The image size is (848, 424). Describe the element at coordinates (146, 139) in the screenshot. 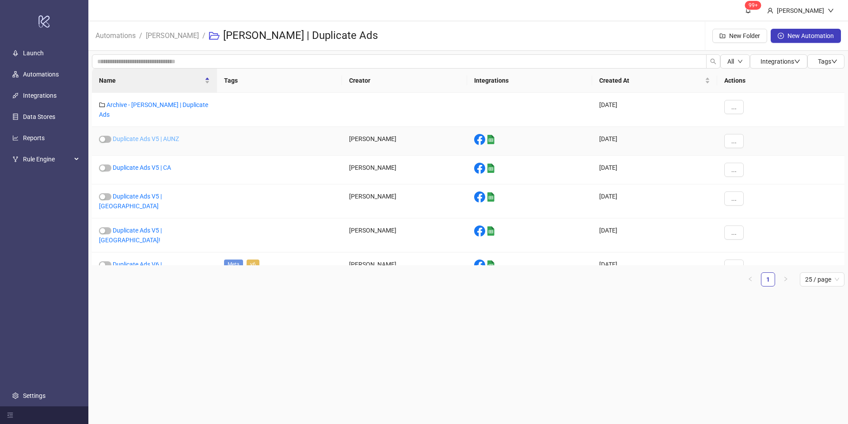

I see `a: Duplicate Ads V5 | AUNZ` at that location.